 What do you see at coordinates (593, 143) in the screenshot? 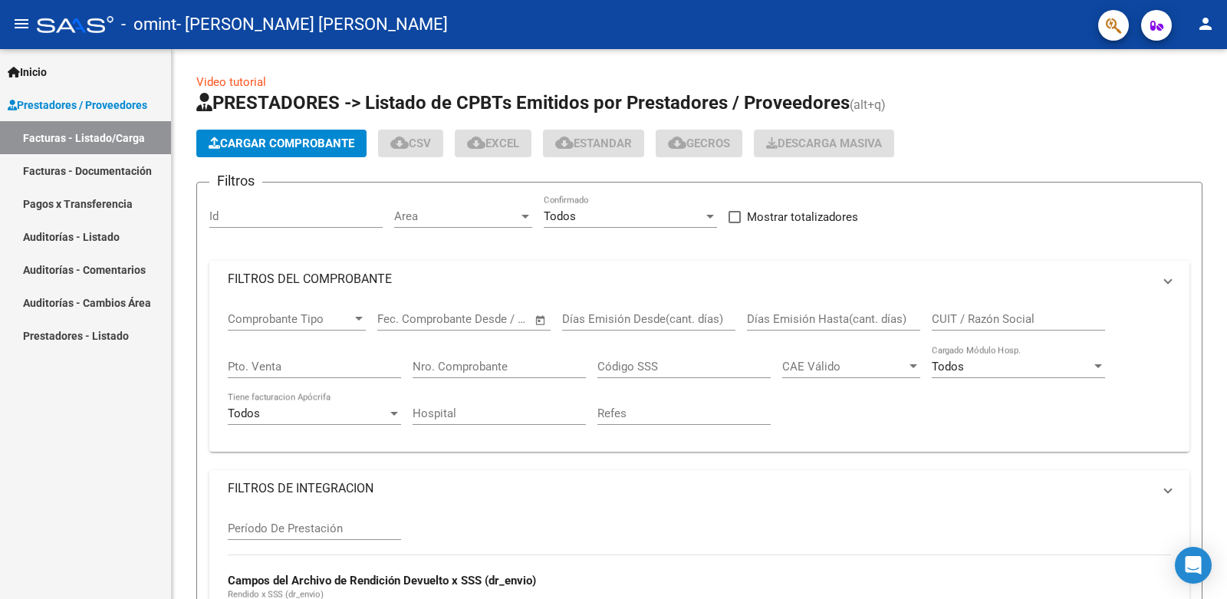
I see `button: Estandar` at bounding box center [593, 143].